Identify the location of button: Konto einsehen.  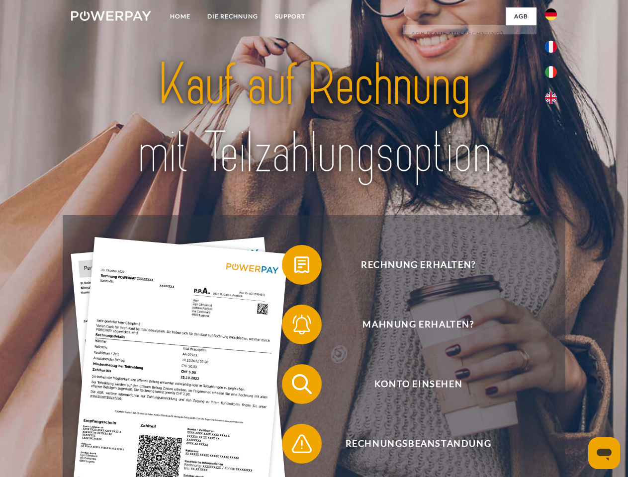
(411, 384).